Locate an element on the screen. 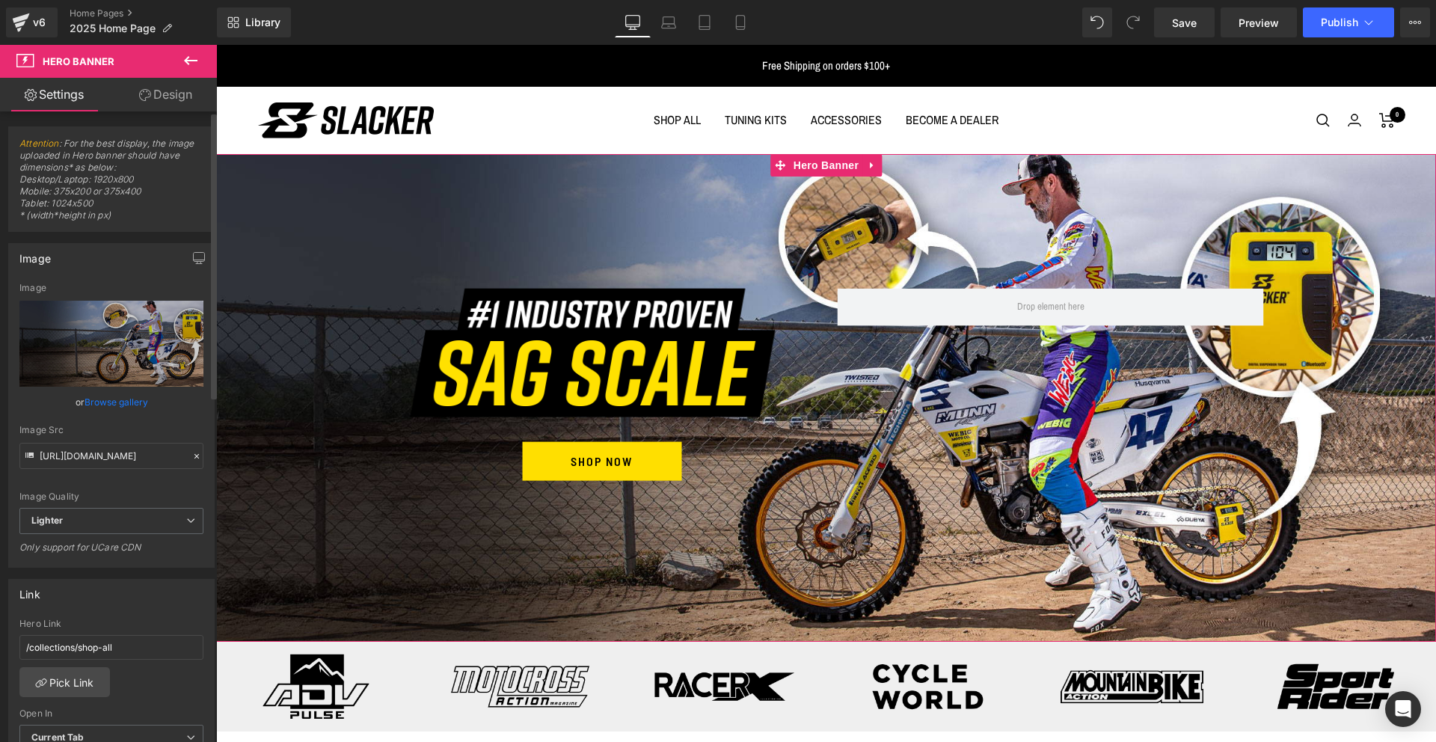  a: Desktop is located at coordinates (633, 22).